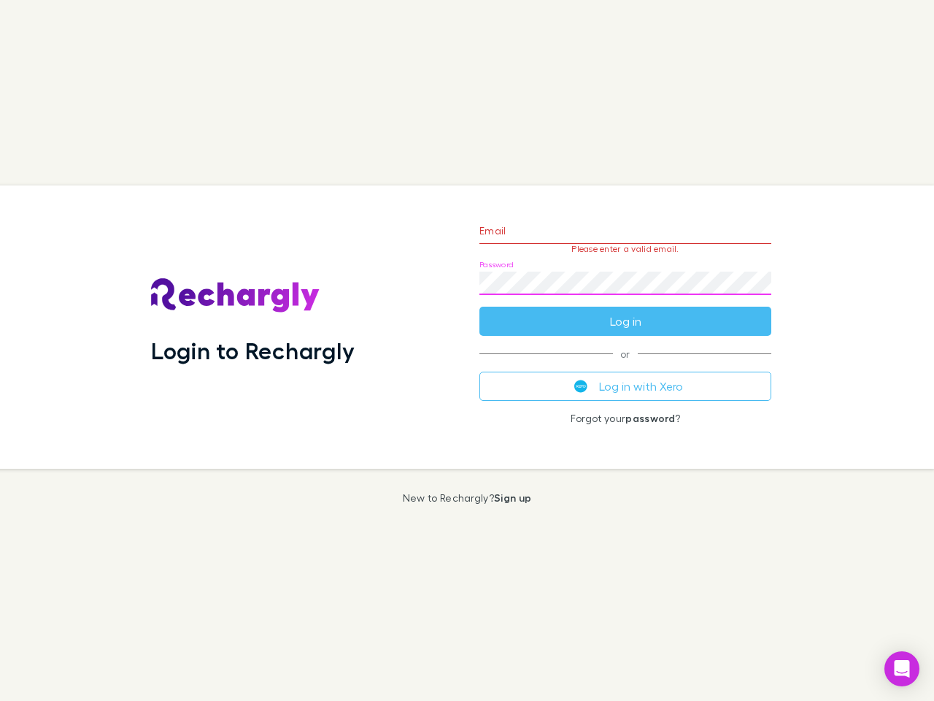 This screenshot has width=934, height=701. Describe the element at coordinates (625, 353) in the screenshot. I see `span: or` at that location.